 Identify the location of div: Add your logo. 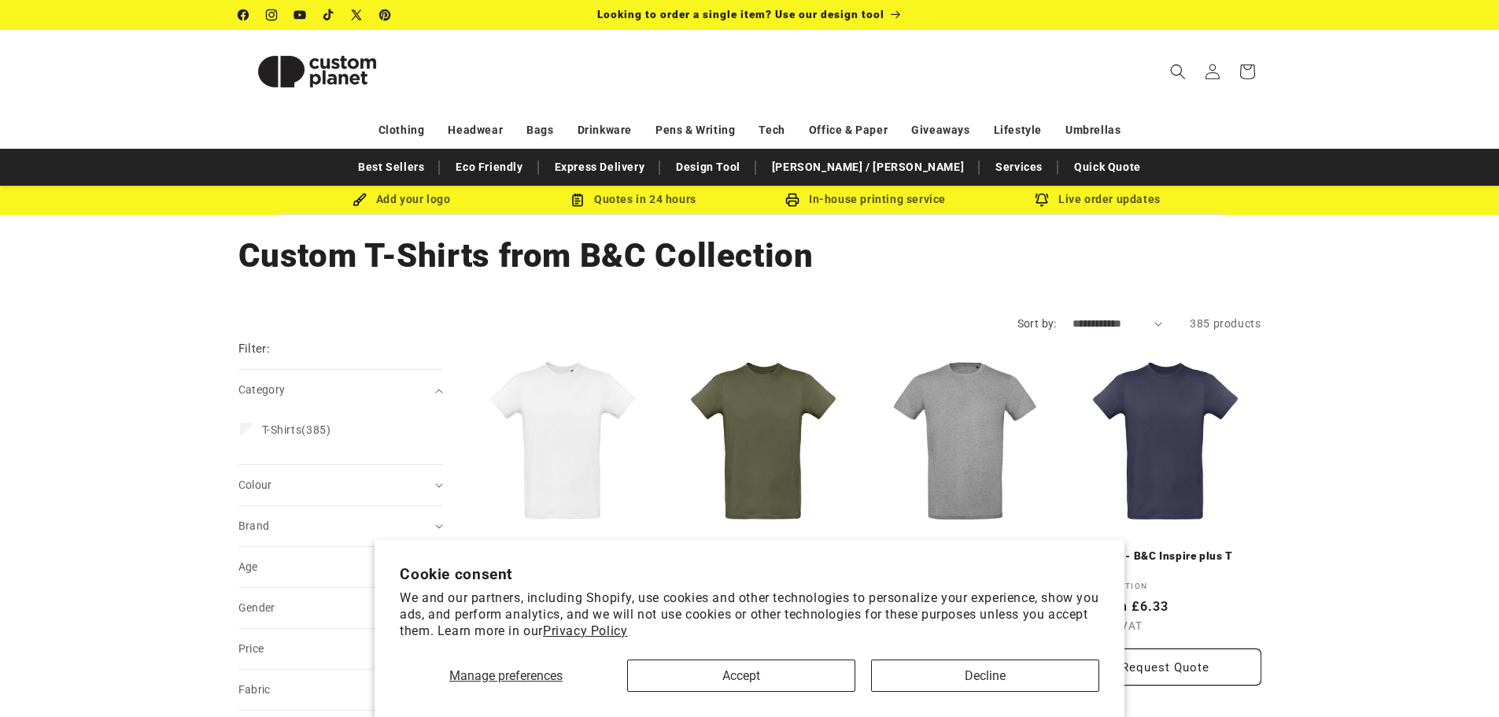
(401, 199).